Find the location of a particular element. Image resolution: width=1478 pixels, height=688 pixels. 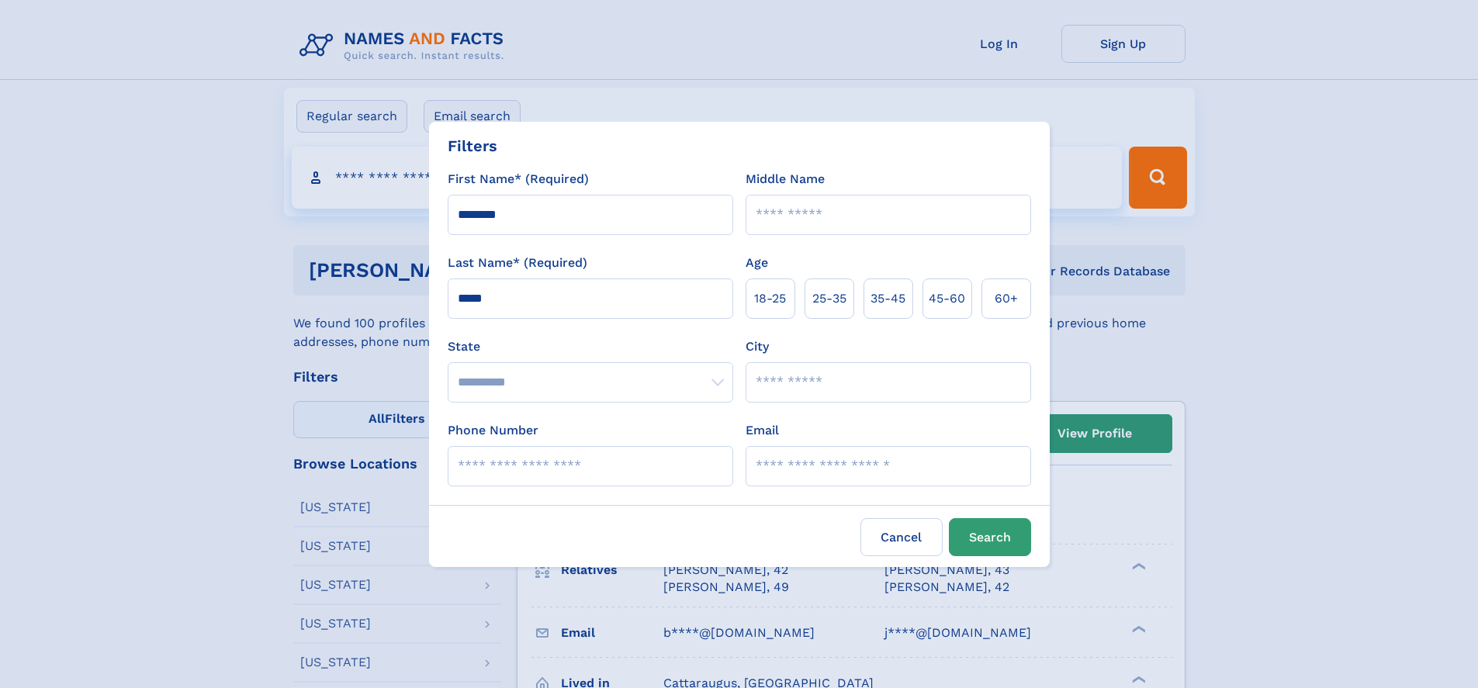

div: Filters is located at coordinates (472, 146).